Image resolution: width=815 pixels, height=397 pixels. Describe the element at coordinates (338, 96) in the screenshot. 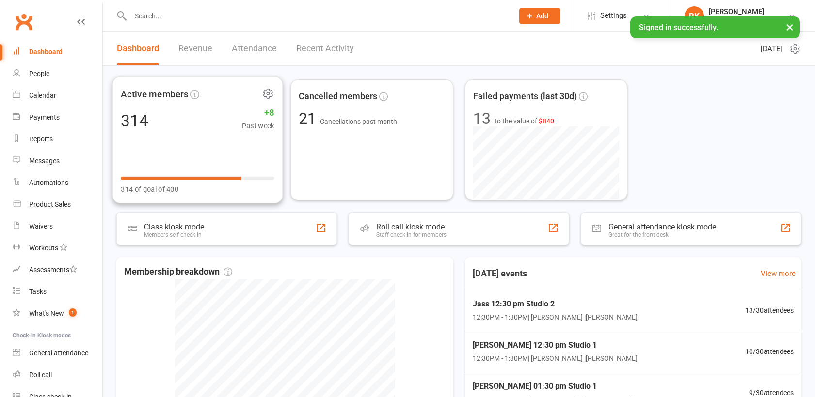

I see `span: Cancelled members` at that location.